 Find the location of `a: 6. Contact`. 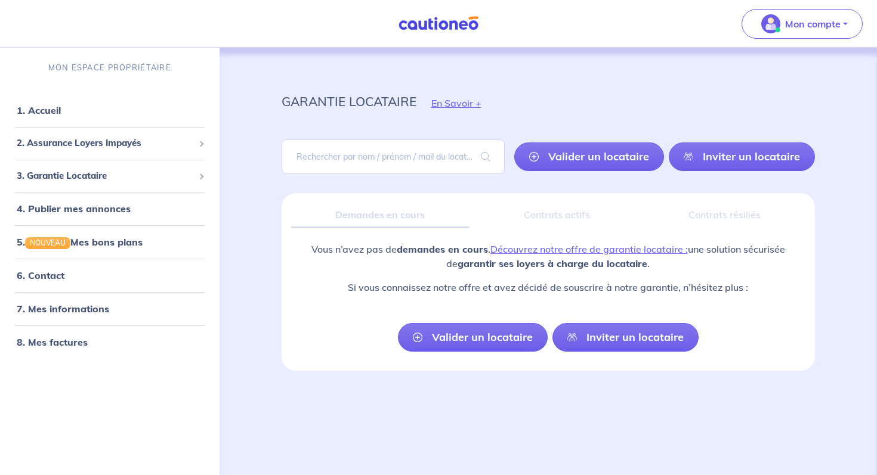

a: 6. Contact is located at coordinates (41, 276).